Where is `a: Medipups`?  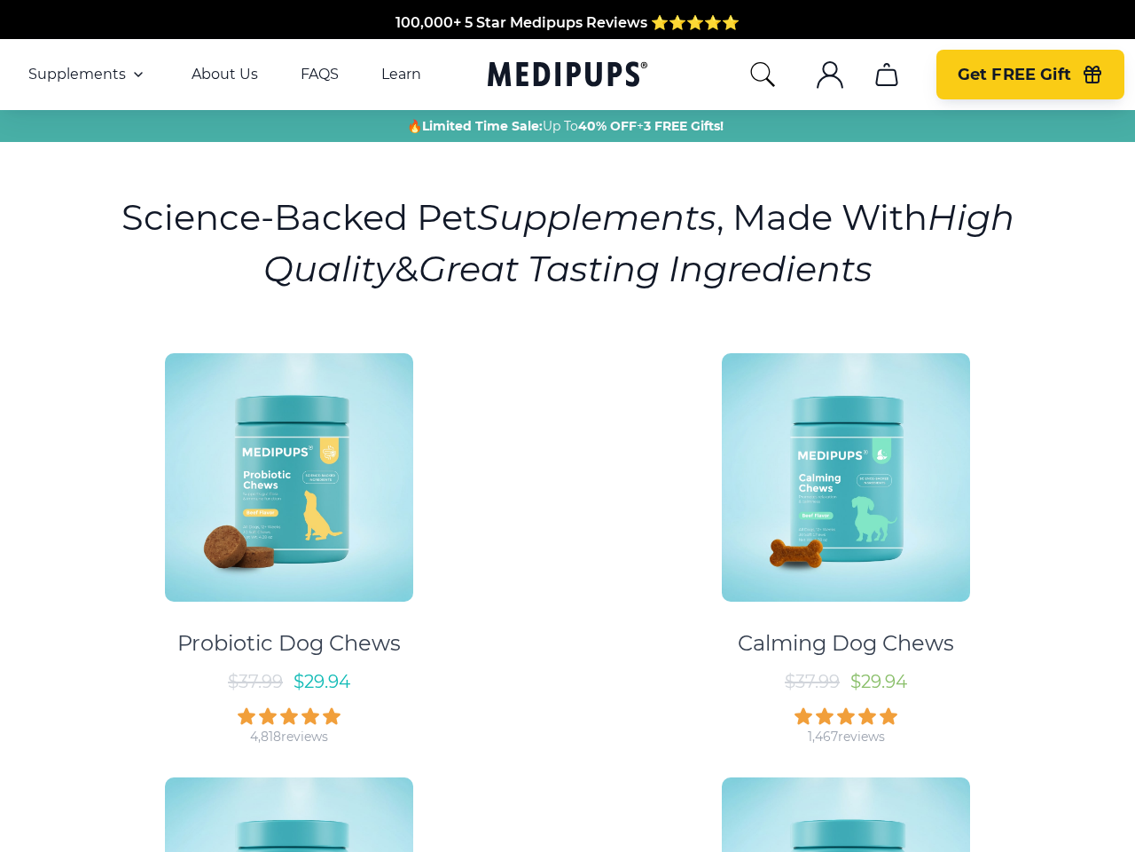 a: Medipups is located at coordinates (568, 75).